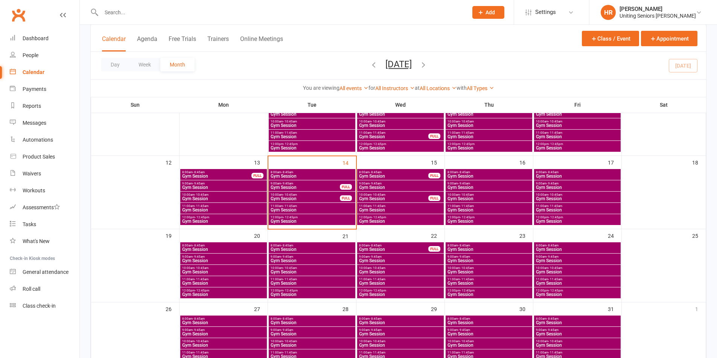 The height and width of the screenshot is (358, 717). What do you see at coordinates (39, 157) in the screenshot?
I see `div: Product Sales` at bounding box center [39, 157].